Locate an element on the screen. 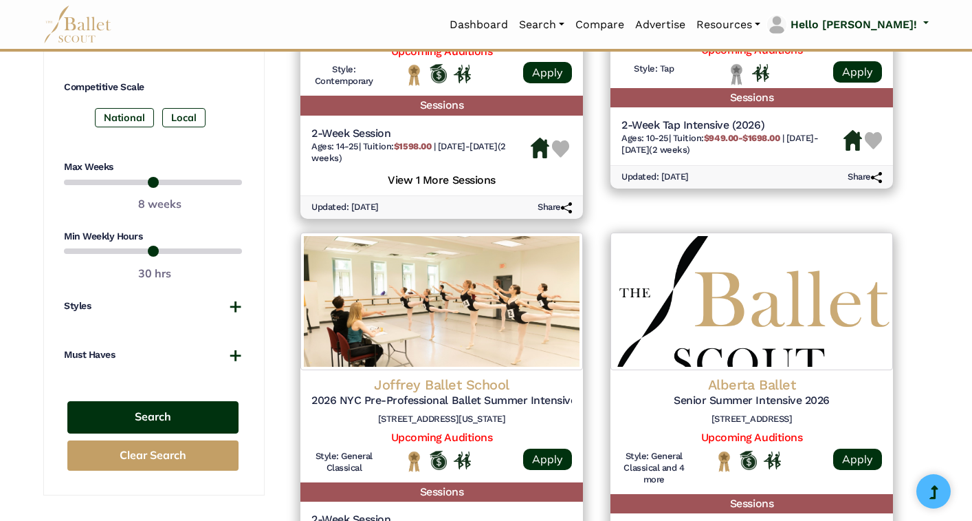 This screenshot has width=972, height=521. h5: 2026 NYC Pre-Professional Ballet Summer Intensive is located at coordinates (441, 400).